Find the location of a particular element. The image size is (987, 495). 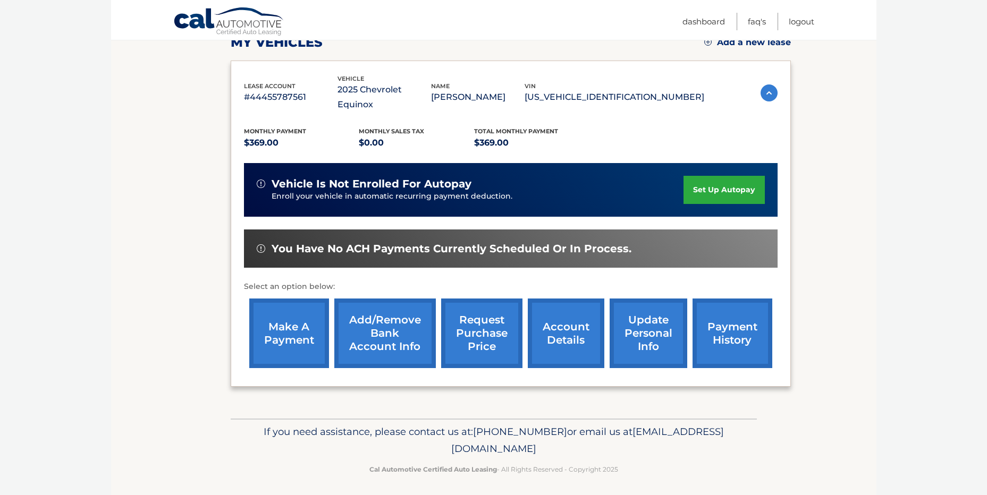

p: Select an option below: is located at coordinates (511, 287).